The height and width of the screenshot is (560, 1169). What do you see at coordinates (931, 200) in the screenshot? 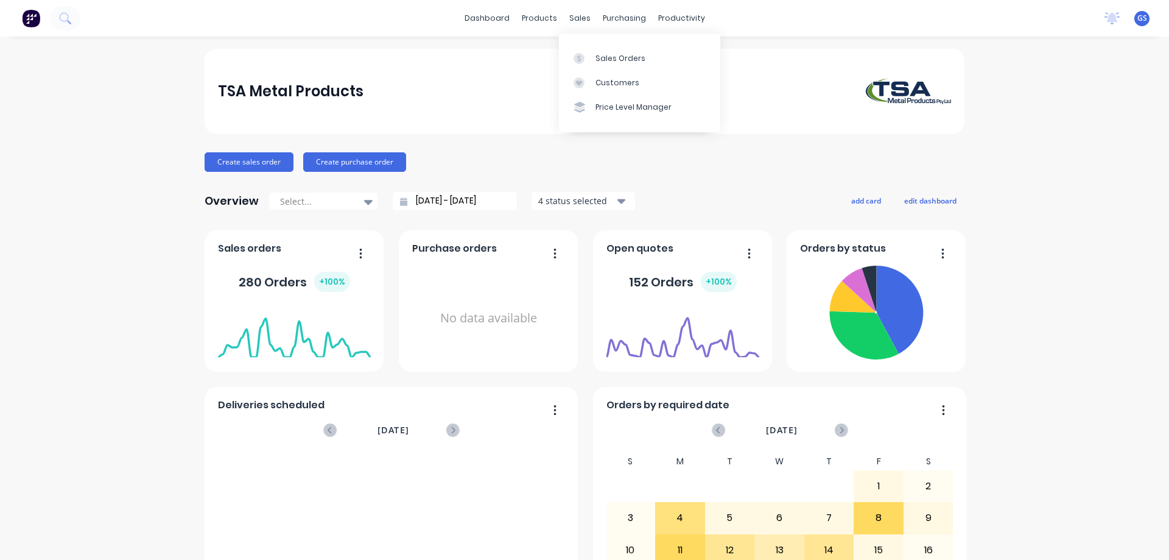
I see `button: edit dashboard` at bounding box center [931, 200].